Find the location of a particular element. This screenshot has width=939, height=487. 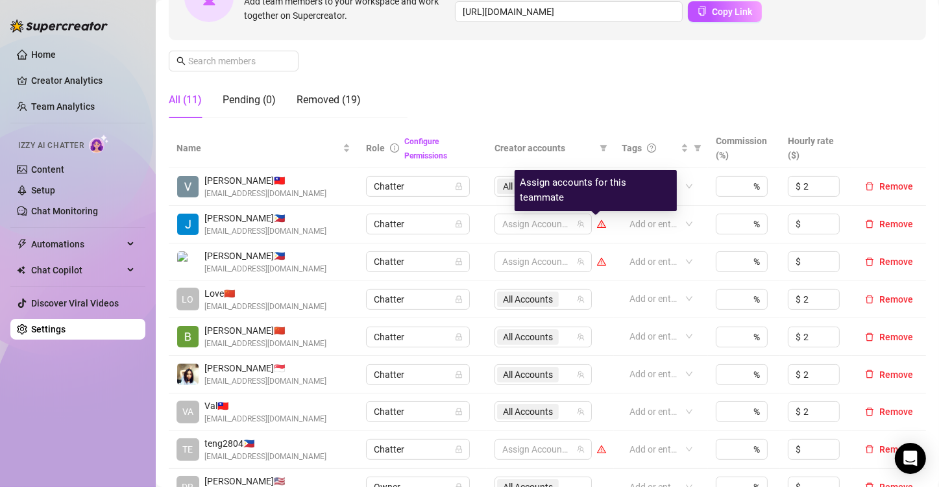

span: Name is located at coordinates (258, 148).